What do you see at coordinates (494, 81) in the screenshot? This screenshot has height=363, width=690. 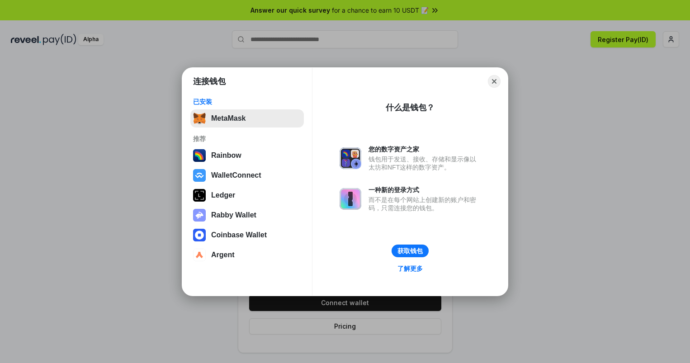 I see `button: Close` at bounding box center [494, 81].